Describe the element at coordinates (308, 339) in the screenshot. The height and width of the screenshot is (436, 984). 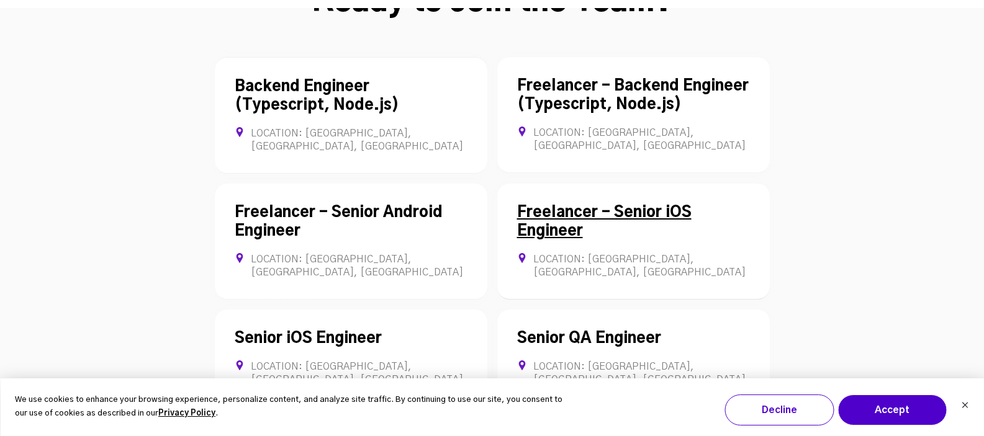
I see `a: Senior iOS Engineer` at that location.